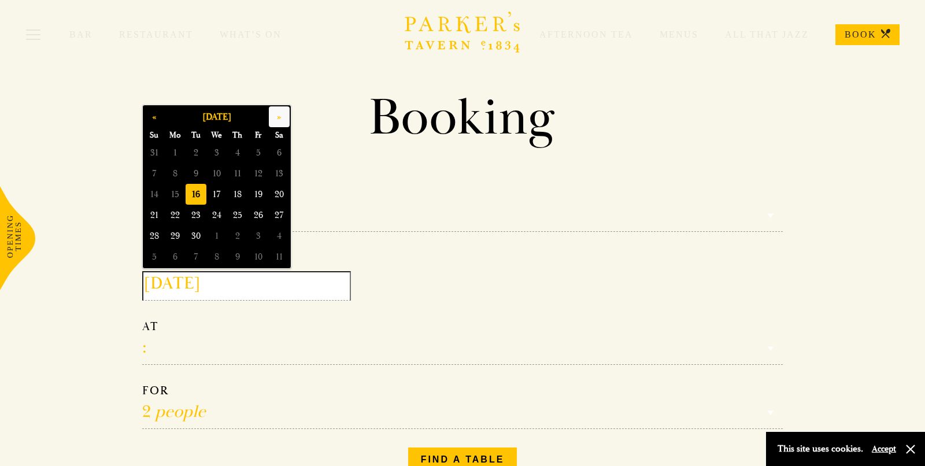 The width and height of the screenshot is (925, 466). Describe the element at coordinates (196, 194) in the screenshot. I see `span: 16` at that location.